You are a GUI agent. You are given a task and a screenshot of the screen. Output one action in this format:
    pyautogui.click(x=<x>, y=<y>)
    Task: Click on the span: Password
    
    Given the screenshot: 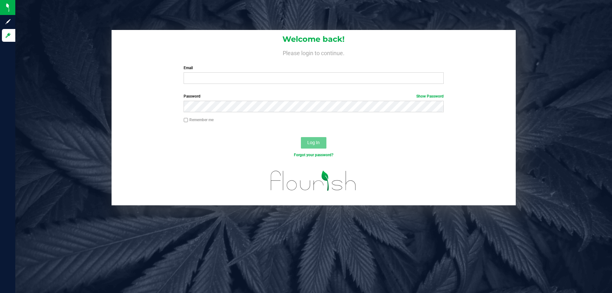 What is the action you would take?
    pyautogui.click(x=192, y=96)
    